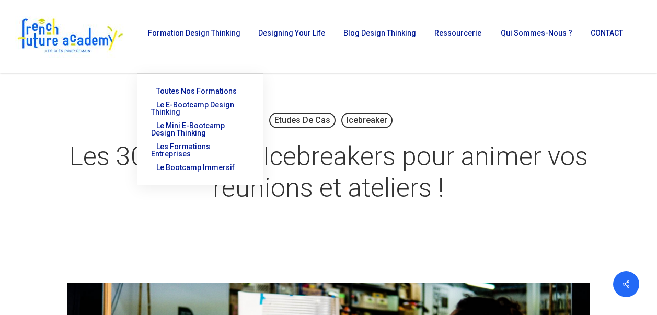  I want to click on a: Icebreaker, so click(367, 120).